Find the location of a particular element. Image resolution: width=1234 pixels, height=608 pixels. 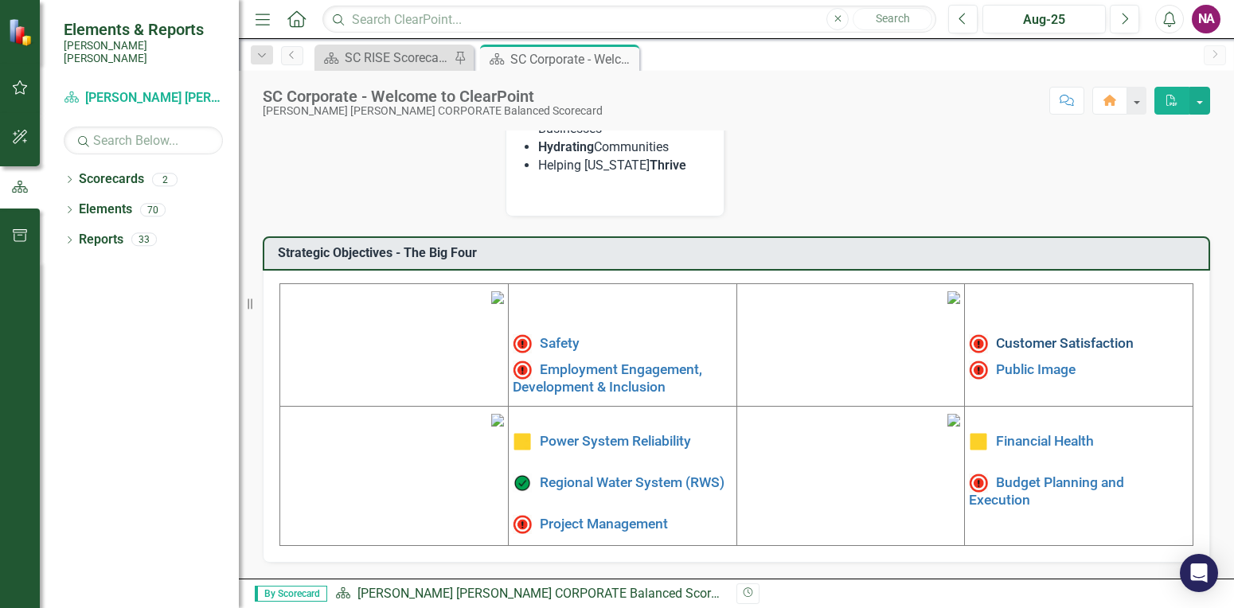

img: mceclip2%20v3.png is located at coordinates (954, 298).